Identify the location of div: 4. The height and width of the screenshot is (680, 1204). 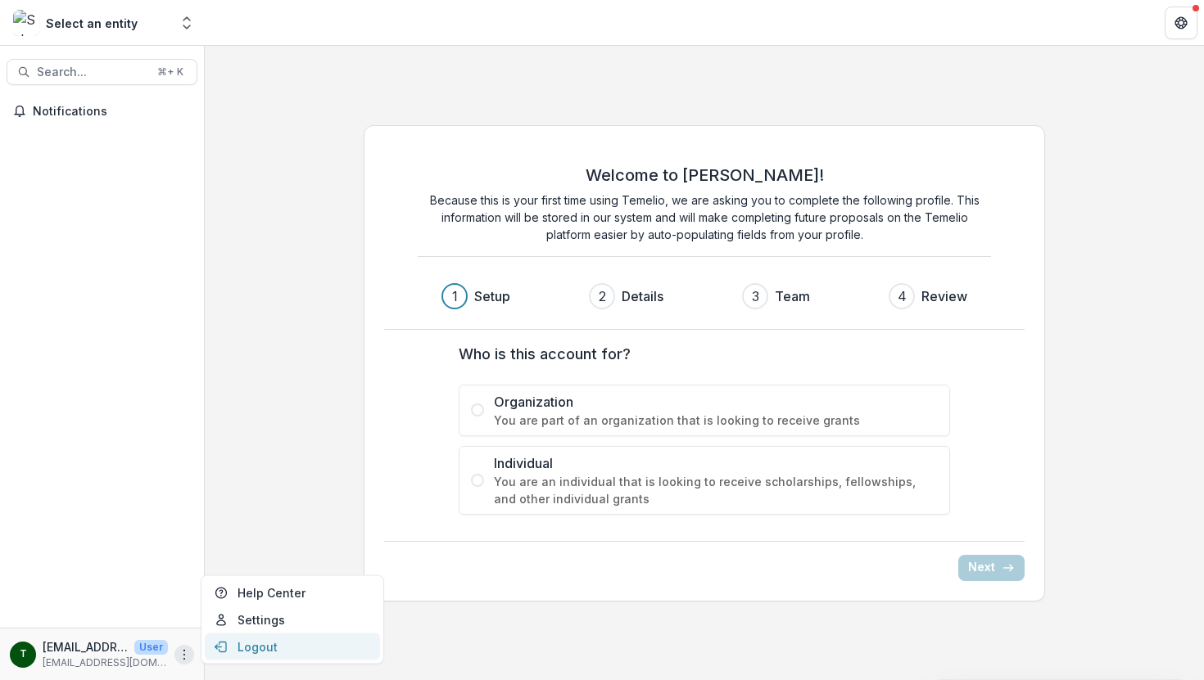
(901, 296).